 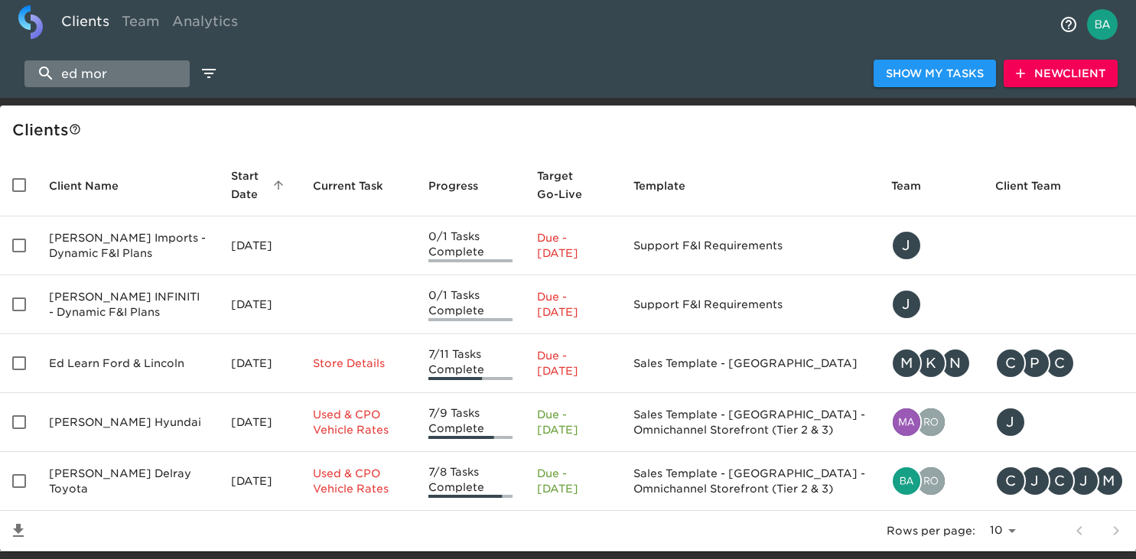 I want to click on a: Clients, so click(x=85, y=24).